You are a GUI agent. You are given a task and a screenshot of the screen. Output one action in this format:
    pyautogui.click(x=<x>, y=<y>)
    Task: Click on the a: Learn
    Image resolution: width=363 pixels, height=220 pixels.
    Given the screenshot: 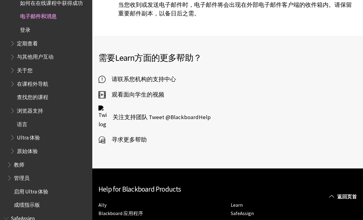 What is the action you would take?
    pyautogui.click(x=237, y=205)
    